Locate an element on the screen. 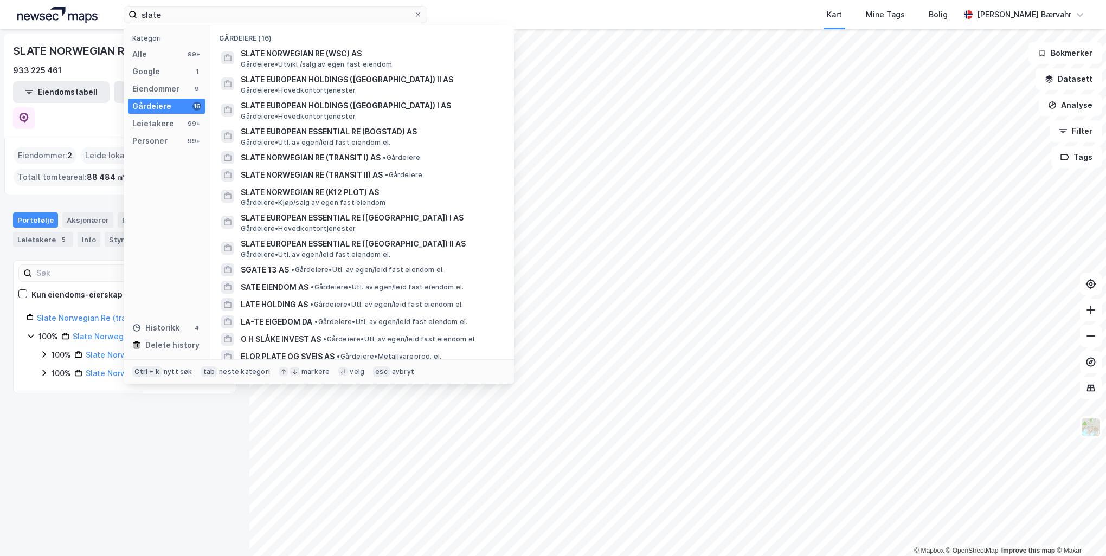 The image size is (1106, 556). div: Aksjonærer is located at coordinates (88, 220).